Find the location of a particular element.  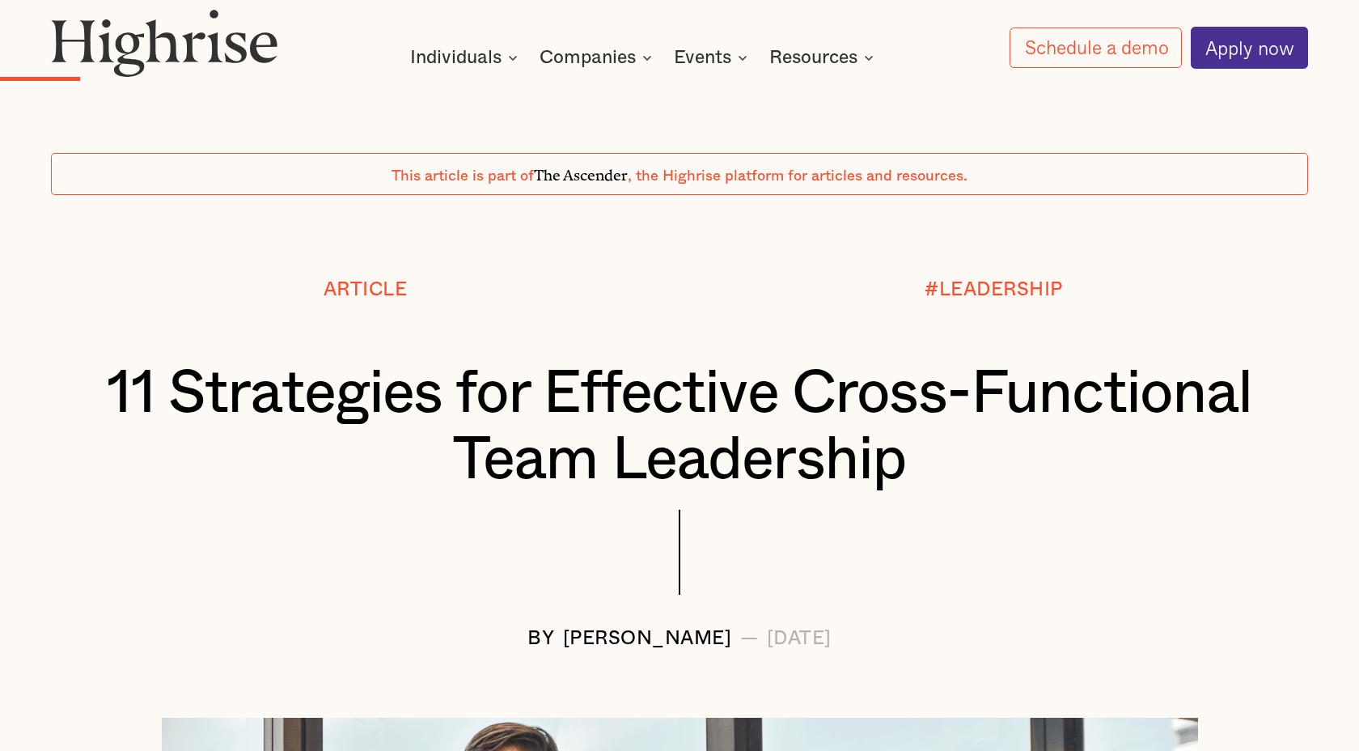

div: Article is located at coordinates (366, 290).